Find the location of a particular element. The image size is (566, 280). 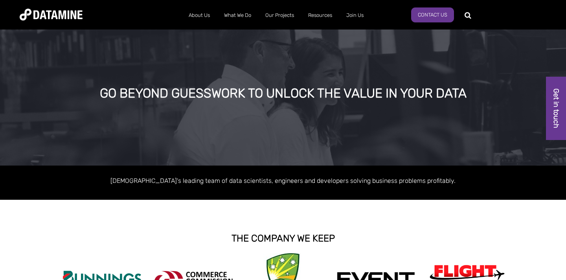

a: Contact Us is located at coordinates (432, 15).